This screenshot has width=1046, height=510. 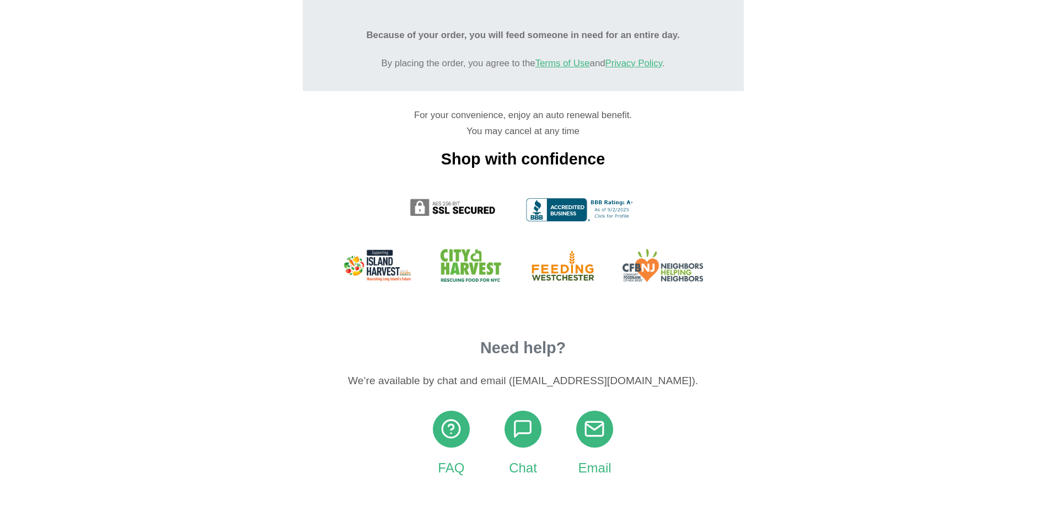 I want to click on img: feeding-westchester-logo-checkout.png, so click(x=563, y=265).